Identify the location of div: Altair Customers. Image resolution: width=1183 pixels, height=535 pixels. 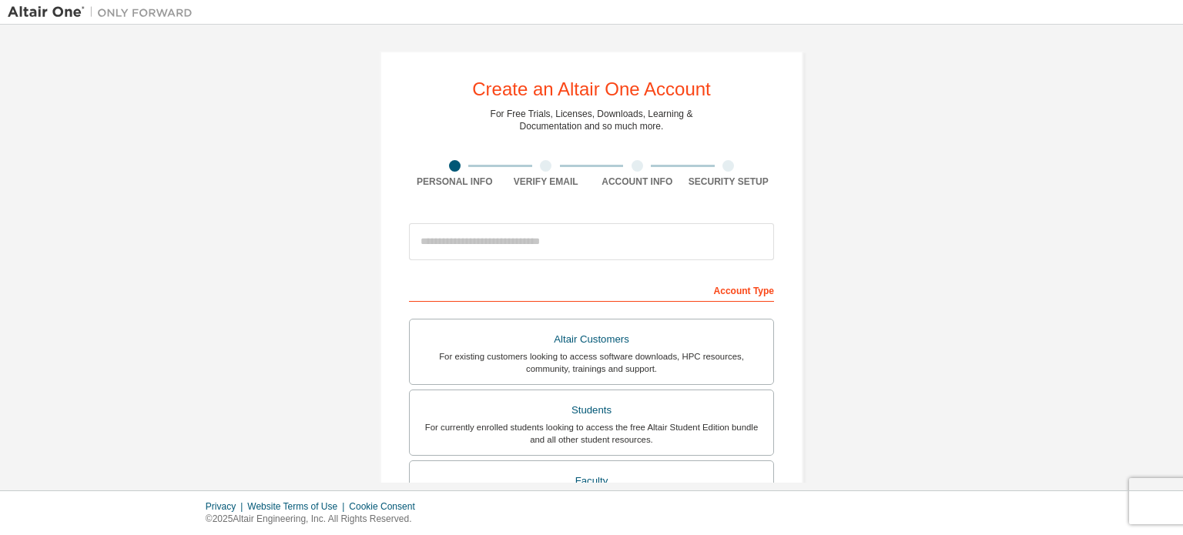
(591, 340).